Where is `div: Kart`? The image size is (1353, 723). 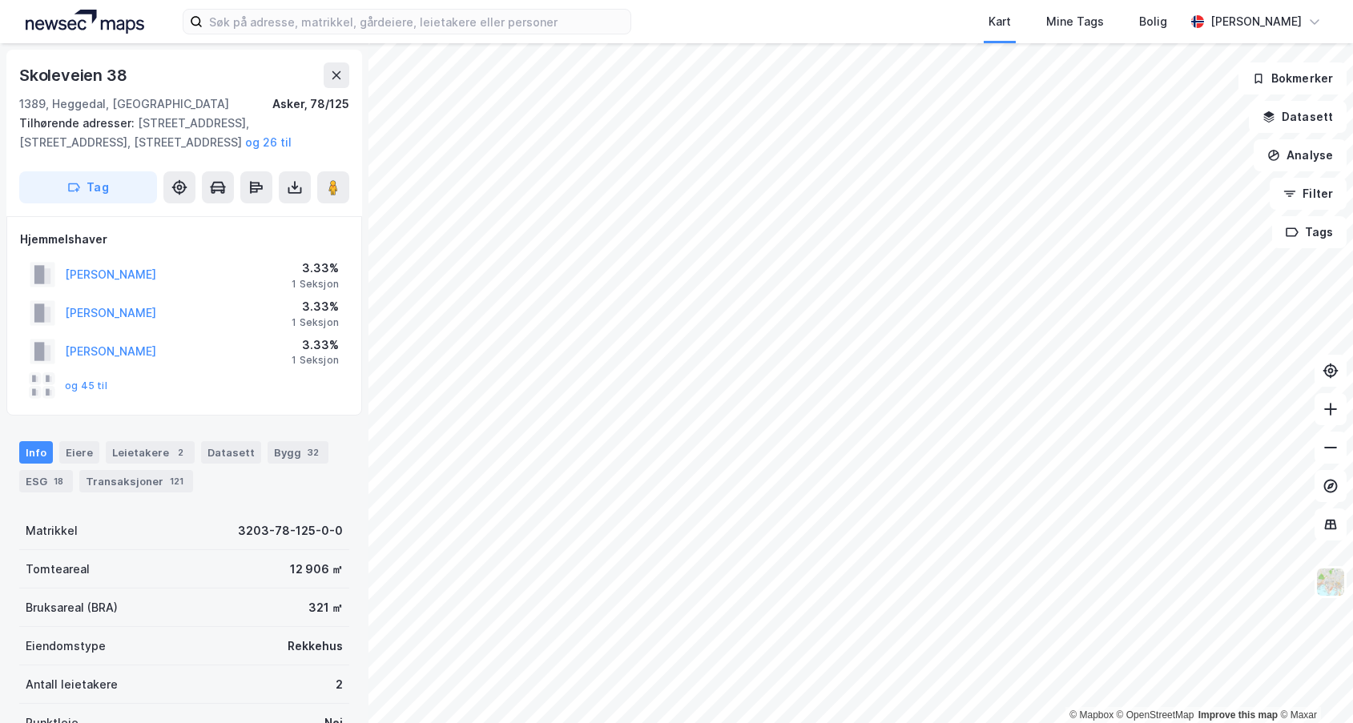
div: Kart is located at coordinates (1000, 22).